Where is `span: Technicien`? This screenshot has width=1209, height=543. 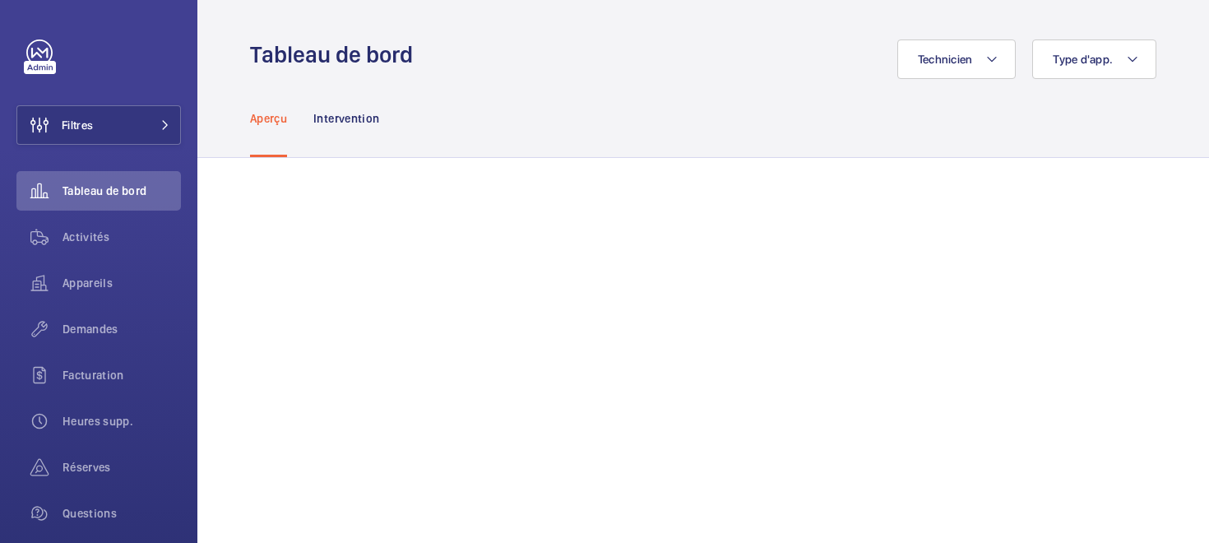 span: Technicien is located at coordinates (945, 59).